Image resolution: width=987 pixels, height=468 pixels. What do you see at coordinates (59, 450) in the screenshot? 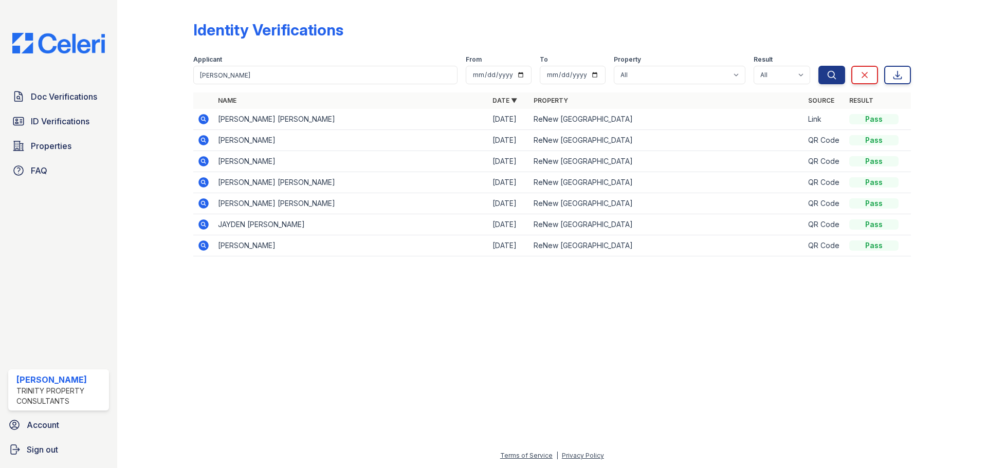
I see `button: Sign out` at bounding box center [59, 450].